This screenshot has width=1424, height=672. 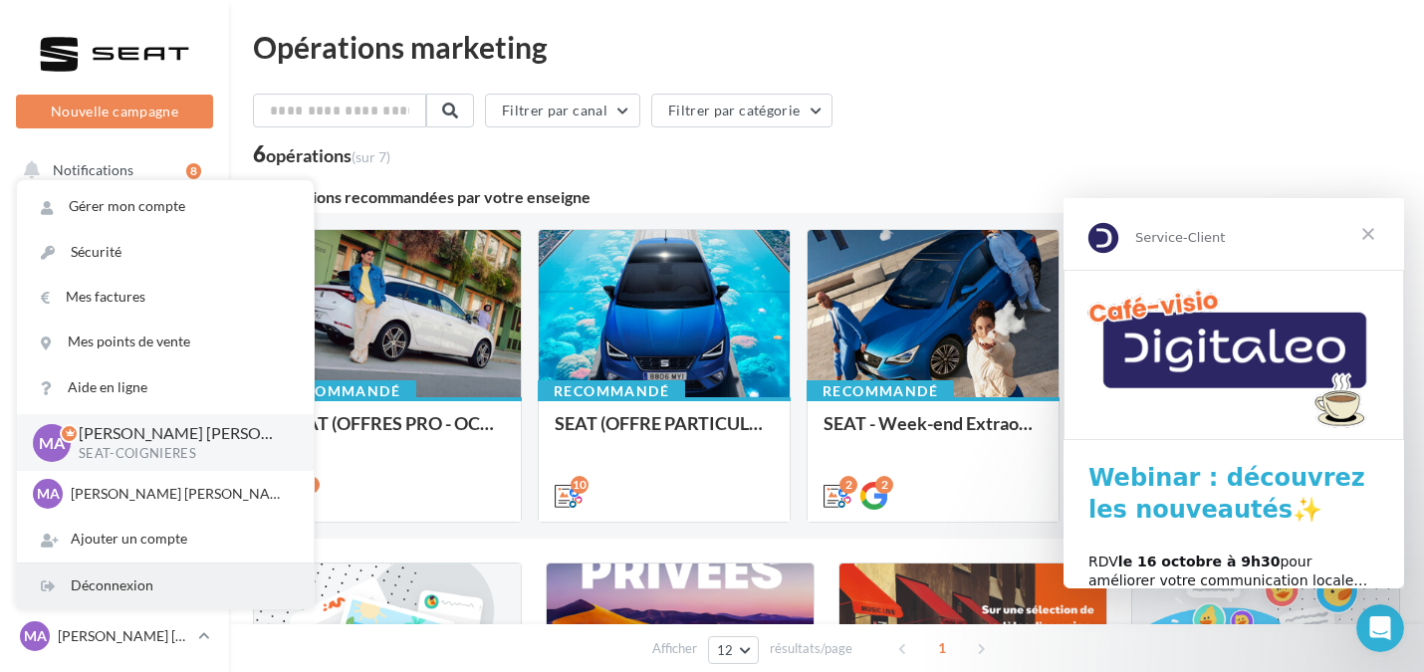 What do you see at coordinates (827, 47) in the screenshot?
I see `div: Opérations marketing` at bounding box center [827, 47].